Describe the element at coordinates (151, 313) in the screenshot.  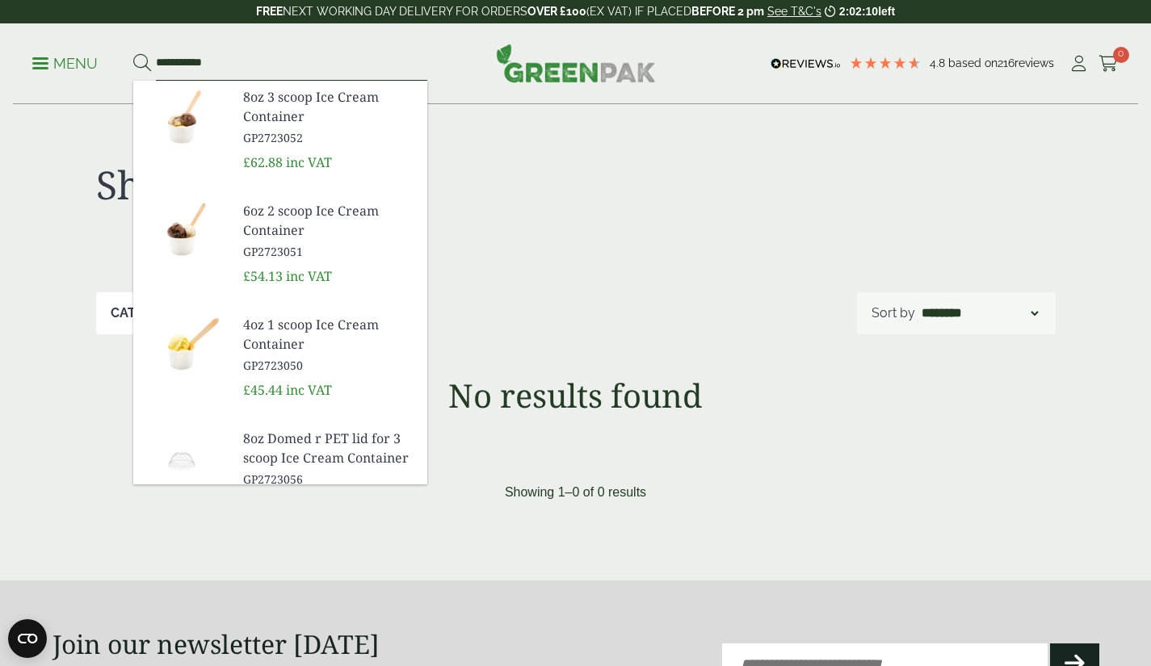
I see `p: Categories` at that location.